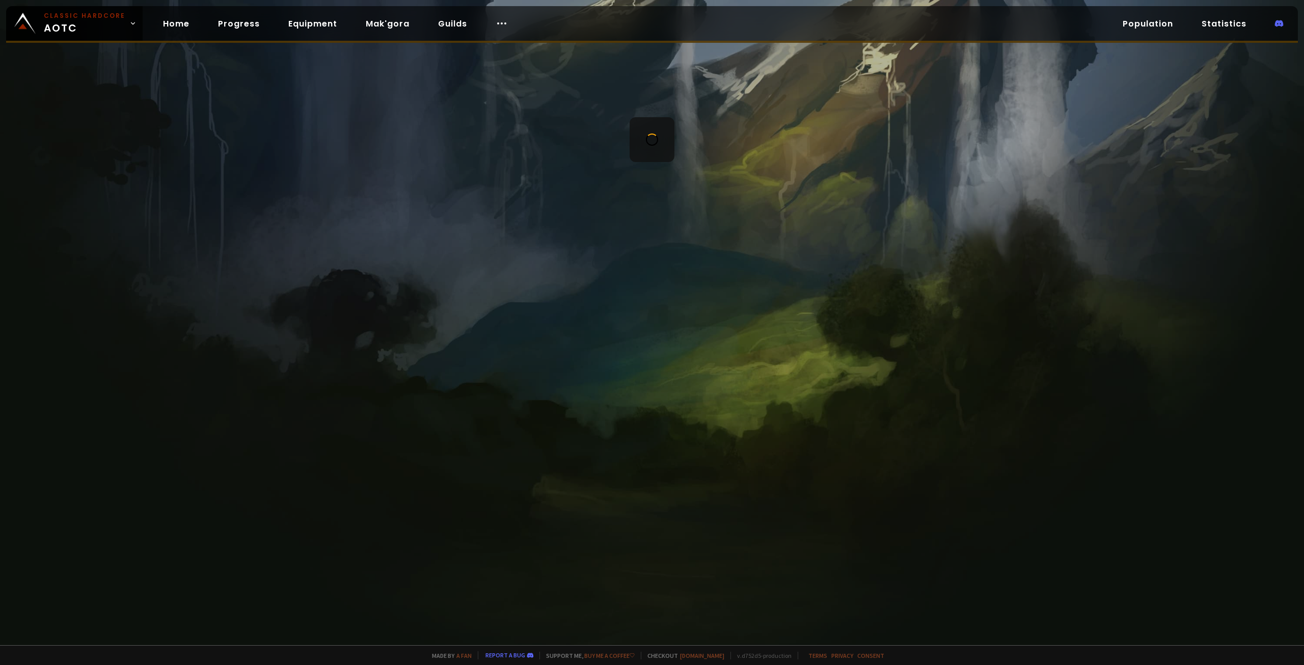 The width and height of the screenshot is (1304, 665). Describe the element at coordinates (239, 23) in the screenshot. I see `a: Progress` at that location.